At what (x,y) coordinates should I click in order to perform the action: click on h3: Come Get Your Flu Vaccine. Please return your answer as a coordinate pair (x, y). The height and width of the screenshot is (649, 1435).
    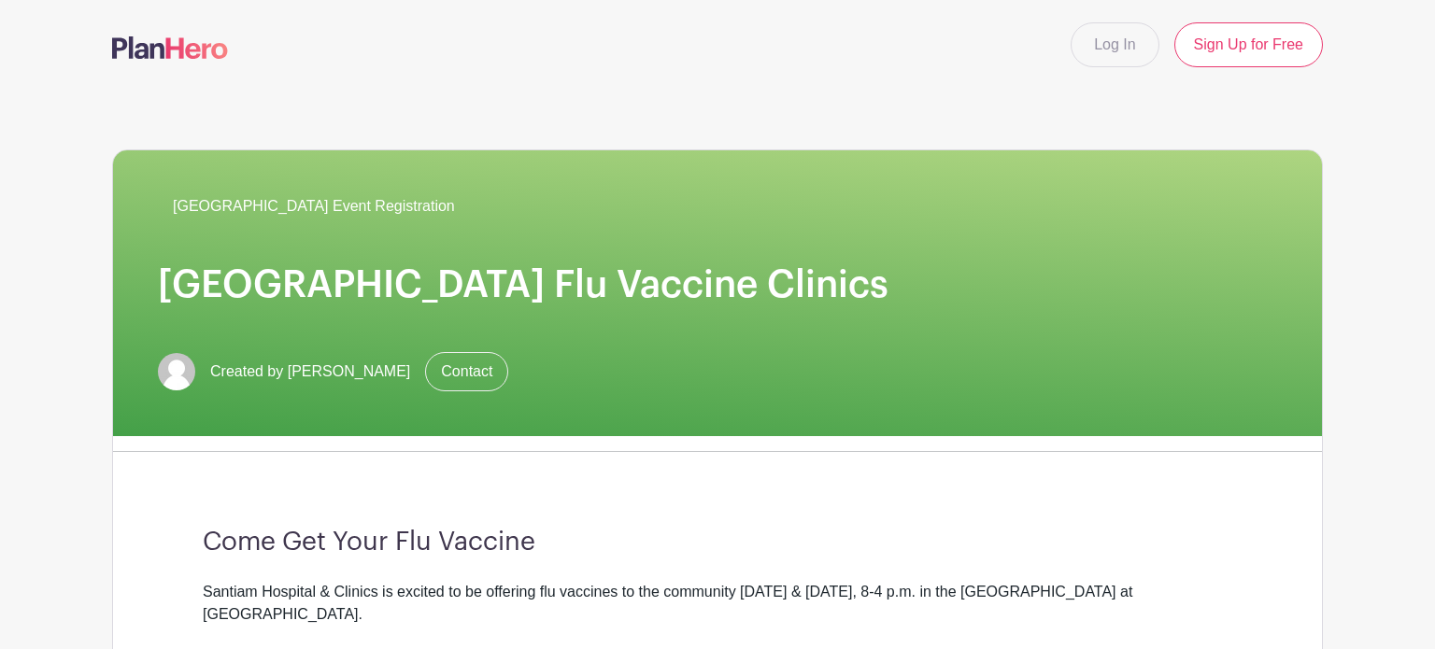
    Looking at the image, I should click on (718, 543).